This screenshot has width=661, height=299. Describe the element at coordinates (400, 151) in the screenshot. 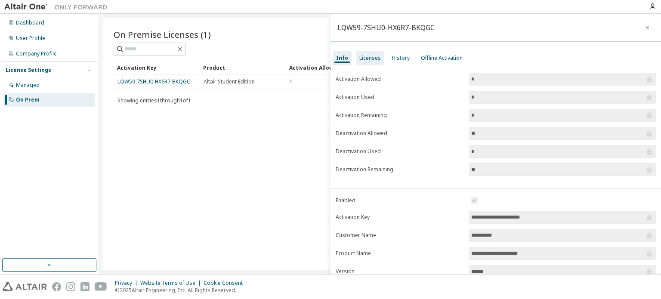

I see `label: Deactivation Used` at that location.